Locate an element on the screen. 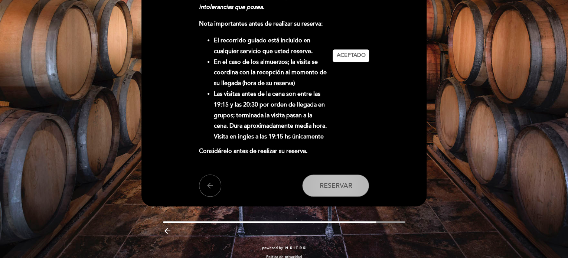  span: powered by is located at coordinates (273, 248).